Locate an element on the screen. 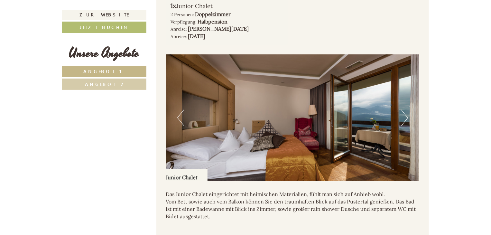 Image resolution: width=491 pixels, height=235 pixels. small: Anreise: is located at coordinates (179, 29).